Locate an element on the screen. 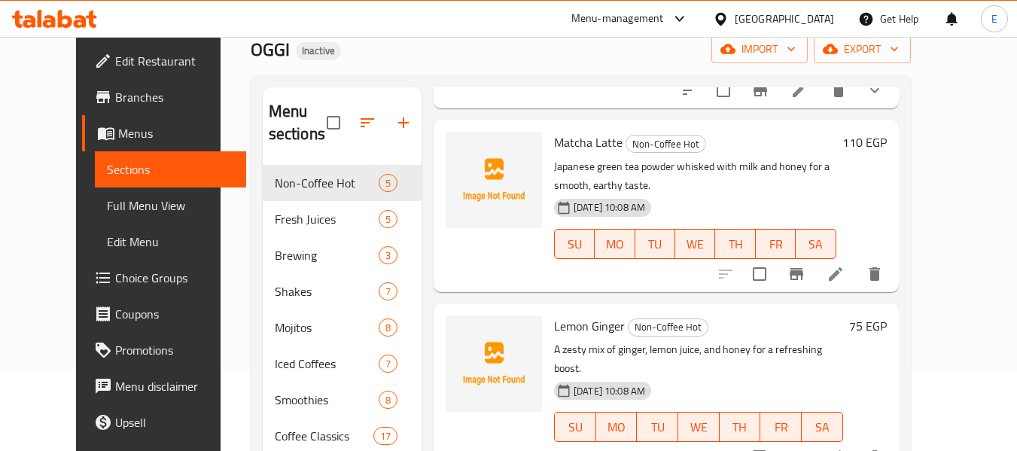  a: Branches is located at coordinates (164, 97).